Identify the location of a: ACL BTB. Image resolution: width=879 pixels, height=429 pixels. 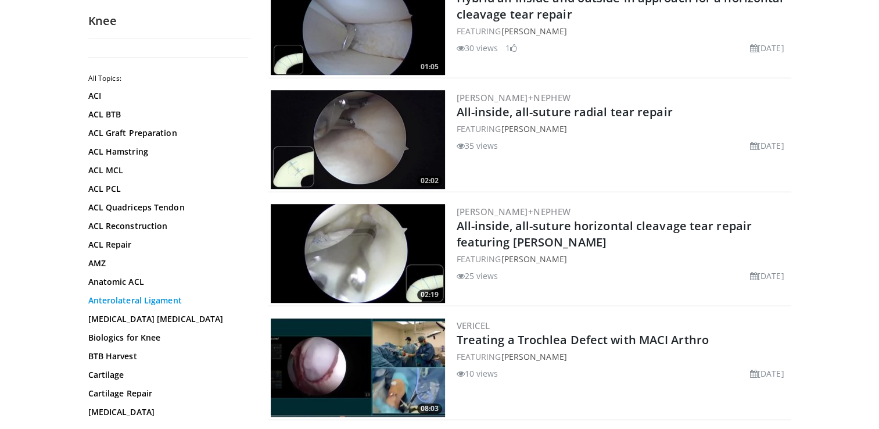
(167, 114).